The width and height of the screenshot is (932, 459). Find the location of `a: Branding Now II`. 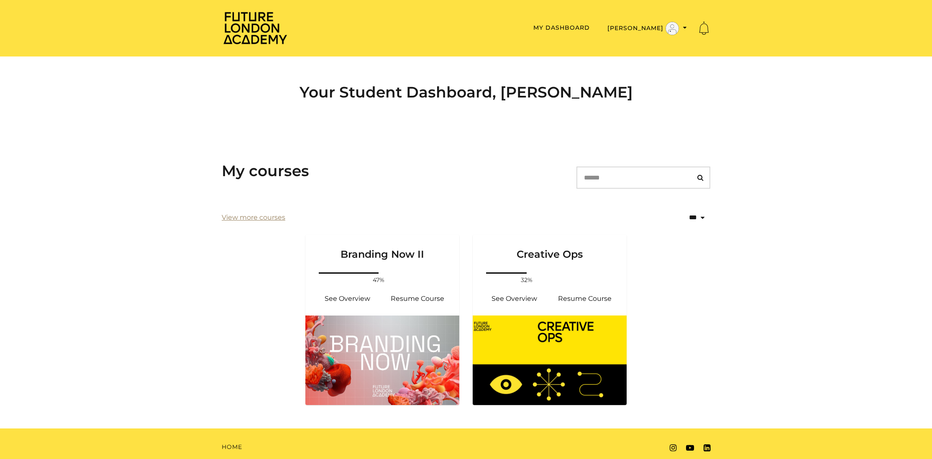

a: Branding Now II is located at coordinates (382, 253).